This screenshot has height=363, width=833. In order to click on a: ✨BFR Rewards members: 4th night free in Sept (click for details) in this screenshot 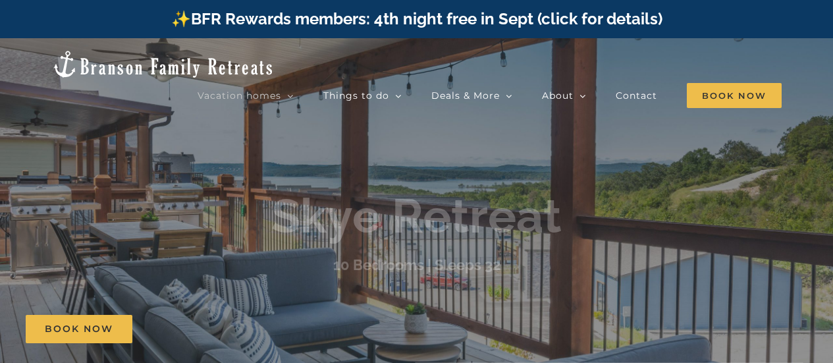, I will do `click(417, 18)`.